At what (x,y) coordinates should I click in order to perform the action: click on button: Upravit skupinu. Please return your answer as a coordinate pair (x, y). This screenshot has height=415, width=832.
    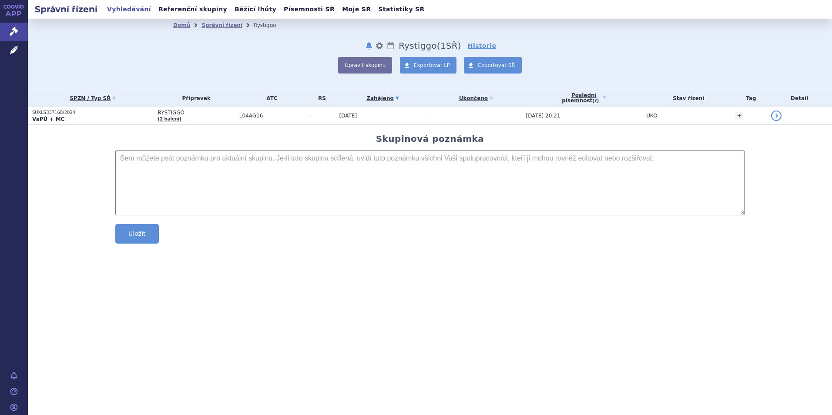
    Looking at the image, I should click on (365, 65).